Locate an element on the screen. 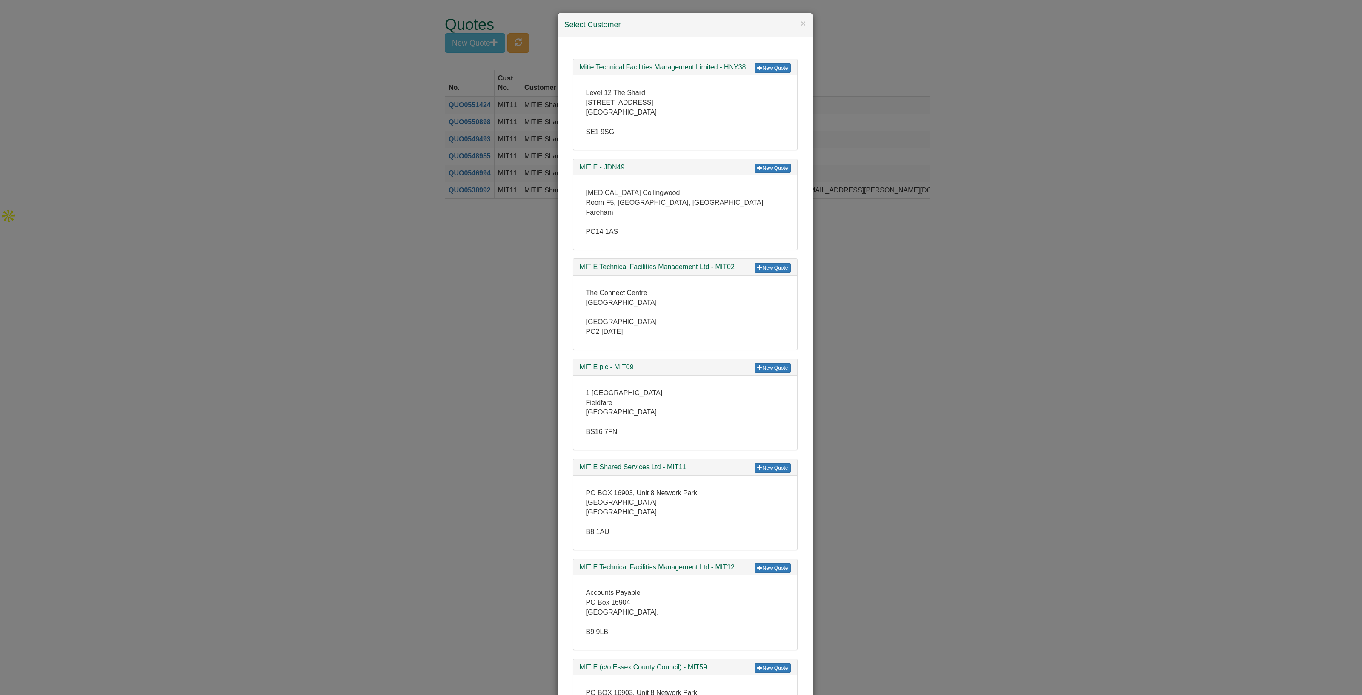  span: Fareham is located at coordinates (600, 212).